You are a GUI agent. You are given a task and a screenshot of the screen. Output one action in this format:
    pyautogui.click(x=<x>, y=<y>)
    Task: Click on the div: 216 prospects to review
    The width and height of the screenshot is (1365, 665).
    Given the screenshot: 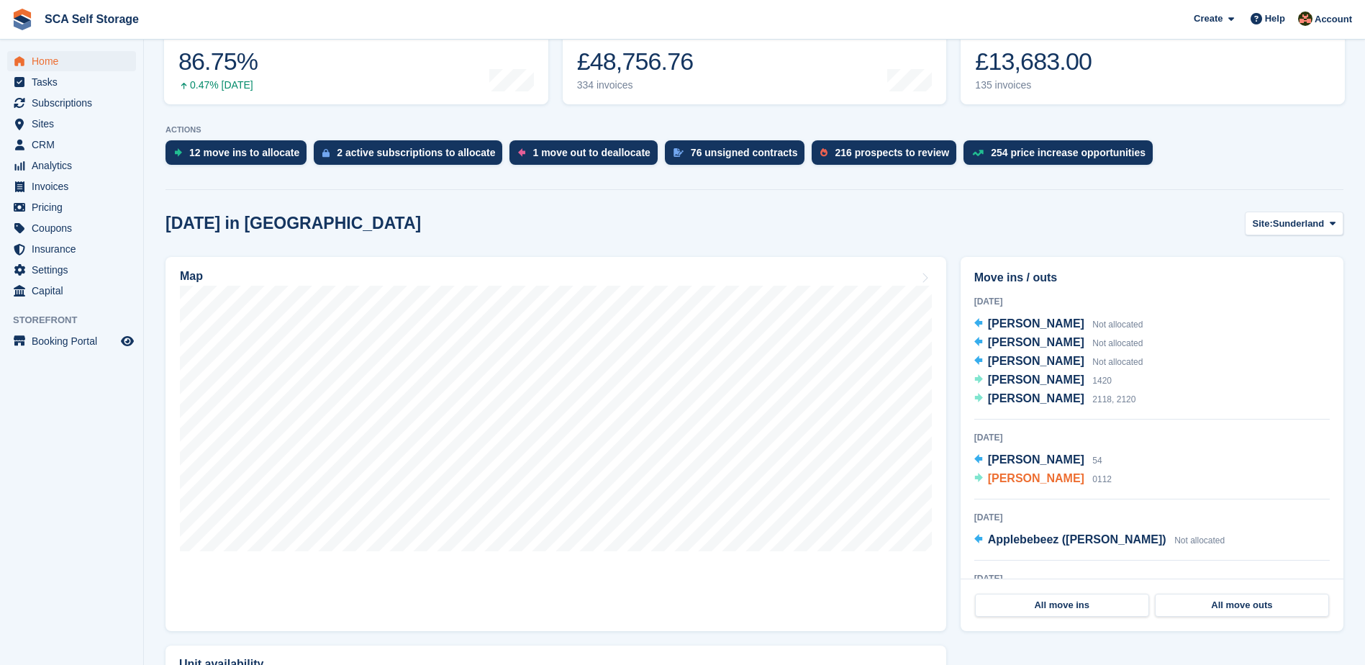 What is the action you would take?
    pyautogui.click(x=891, y=153)
    